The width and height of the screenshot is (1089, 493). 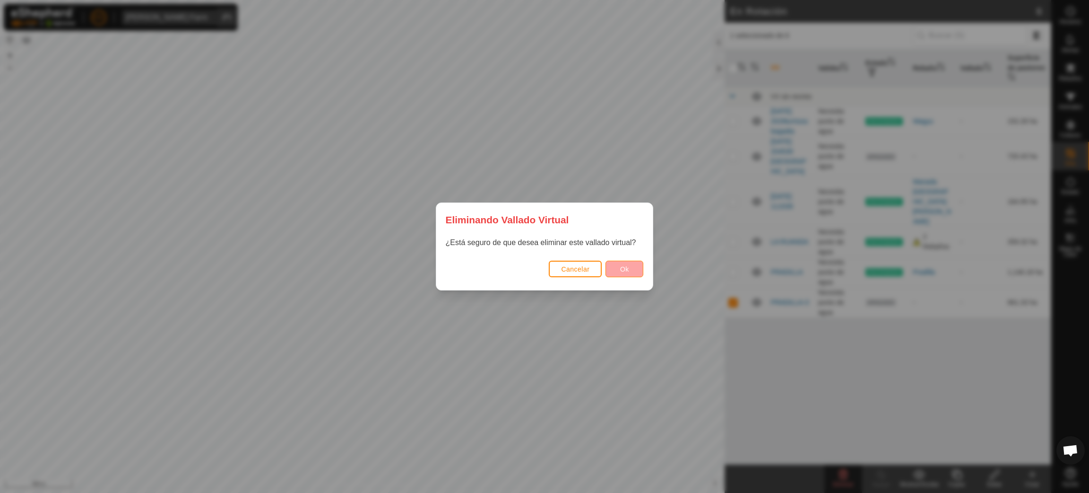 I want to click on span: Cancelar, so click(x=575, y=269).